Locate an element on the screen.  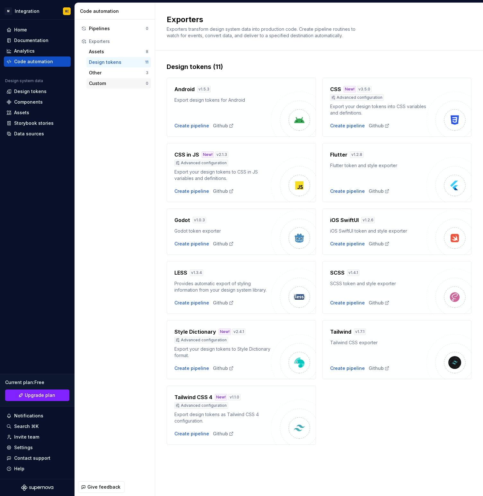
h4: Android is located at coordinates (184, 89).